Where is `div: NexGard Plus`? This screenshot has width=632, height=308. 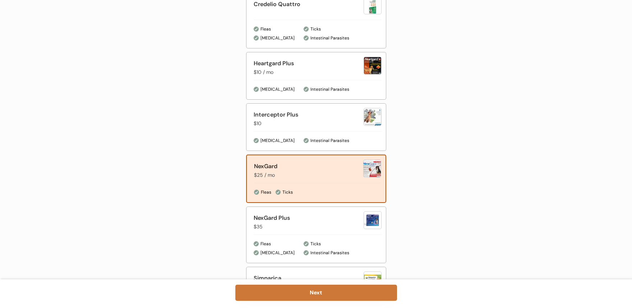
div: NexGard Plus is located at coordinates (308, 218).